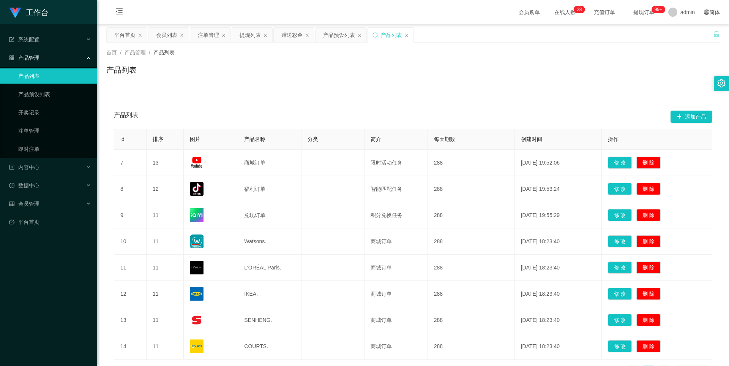 The width and height of the screenshot is (729, 366). What do you see at coordinates (270, 267) in the screenshot?
I see `td: L'ORÉAL Paris.` at bounding box center [270, 267].